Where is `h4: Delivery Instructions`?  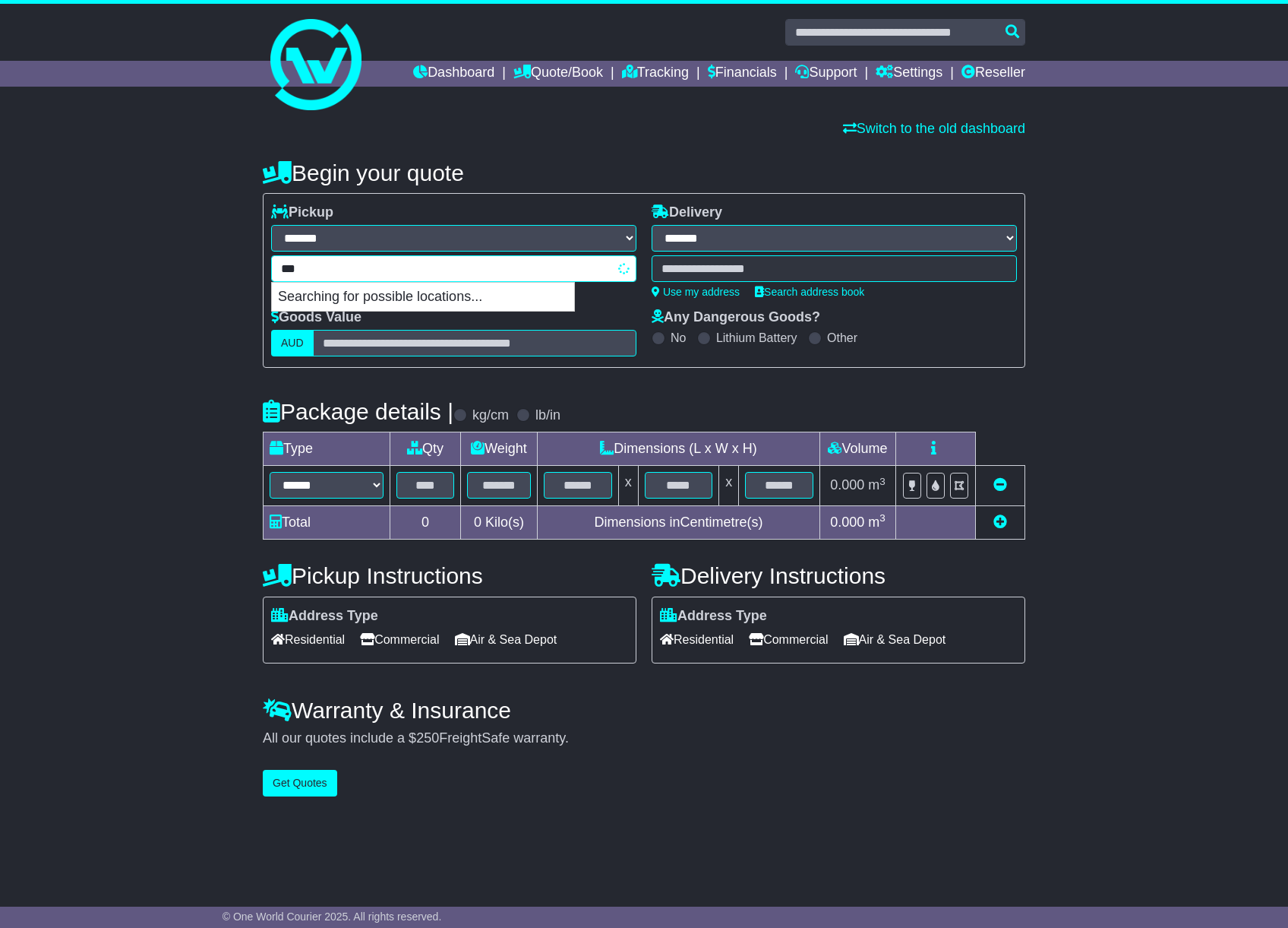
h4: Delivery Instructions is located at coordinates (839, 575).